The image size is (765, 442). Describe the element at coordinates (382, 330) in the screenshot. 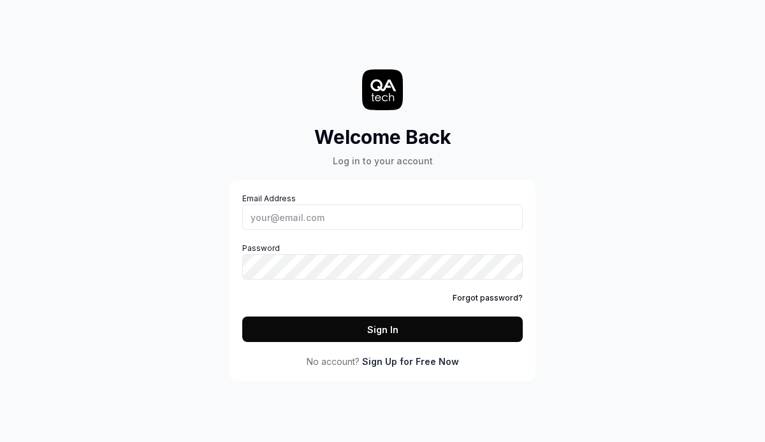

I see `button: Sign In` at that location.